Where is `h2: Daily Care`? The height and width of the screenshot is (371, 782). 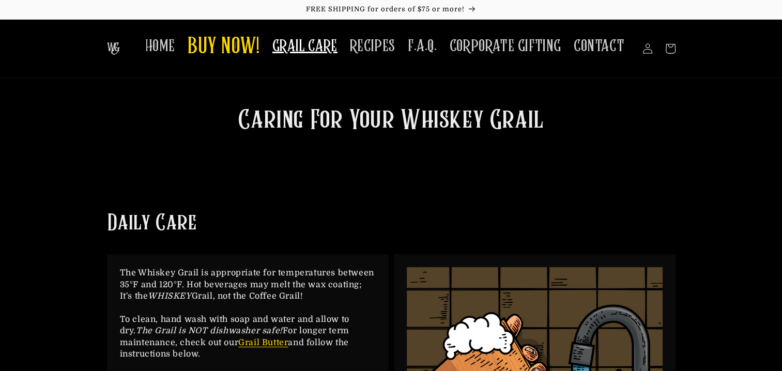
h2: Daily Care is located at coordinates (152, 224).